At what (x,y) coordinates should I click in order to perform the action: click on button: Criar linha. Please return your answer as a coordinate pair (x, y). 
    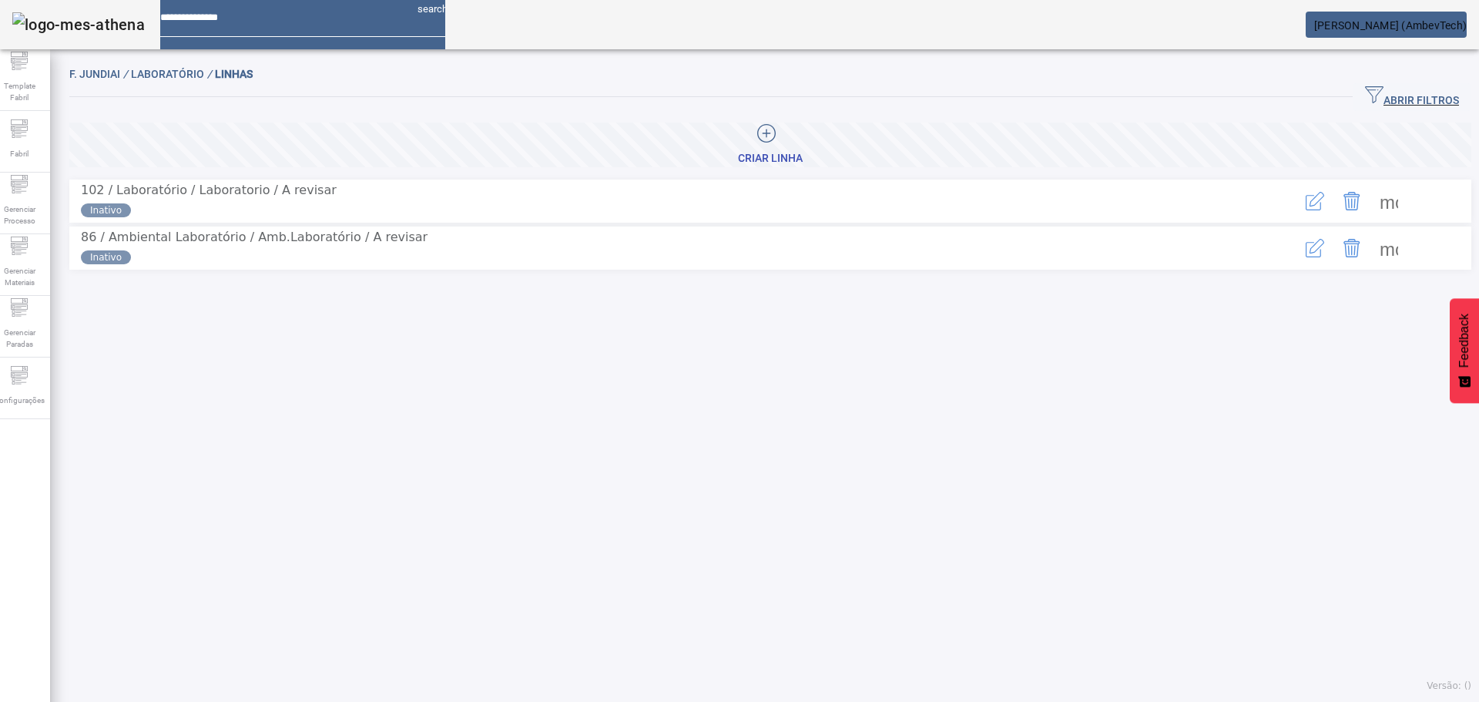
    Looking at the image, I should click on (770, 145).